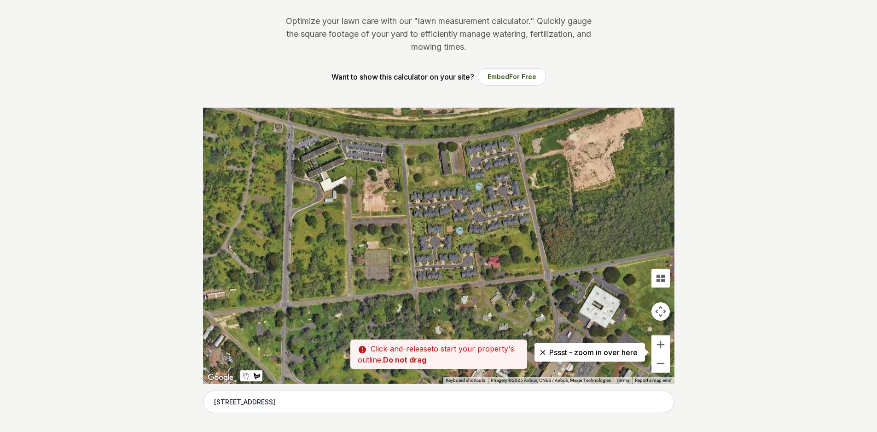  I want to click on button: Zoom in, so click(660, 345).